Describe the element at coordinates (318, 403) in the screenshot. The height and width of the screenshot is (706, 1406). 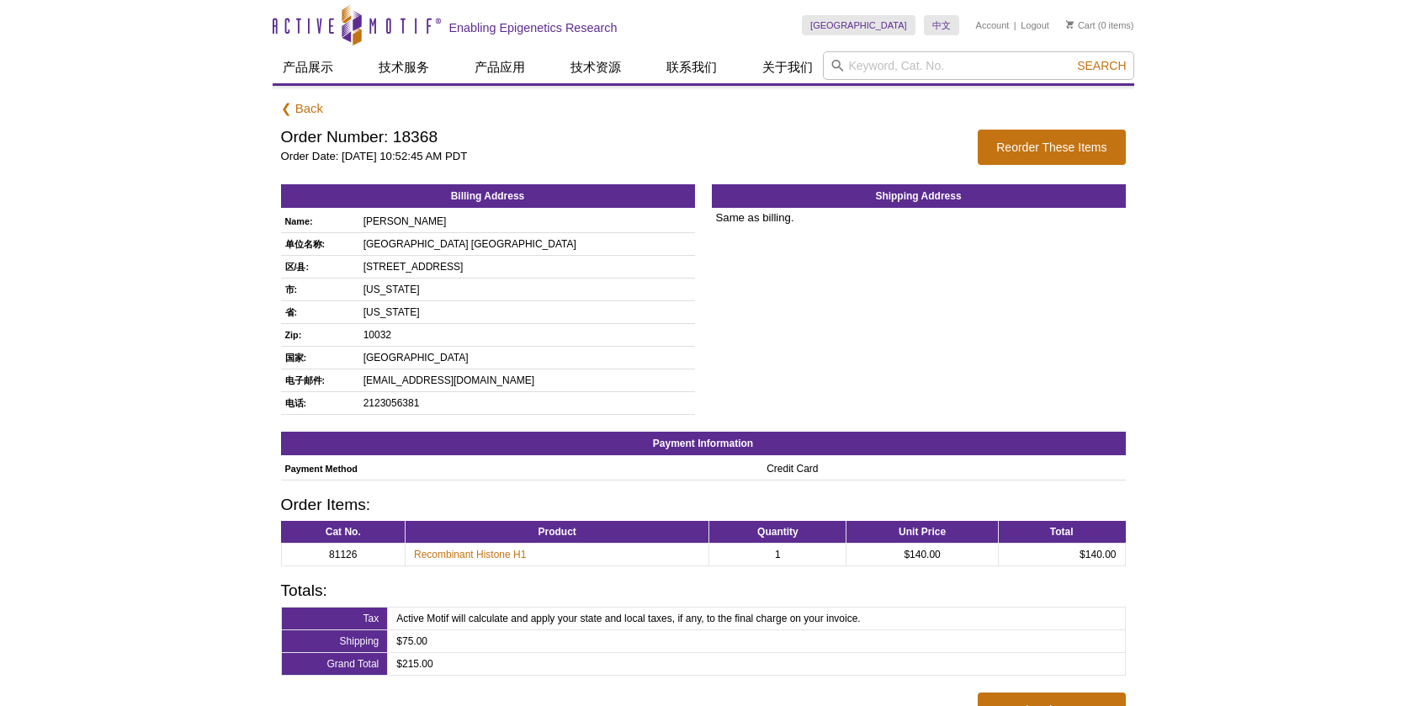
I see `h5: 电话:` at that location.